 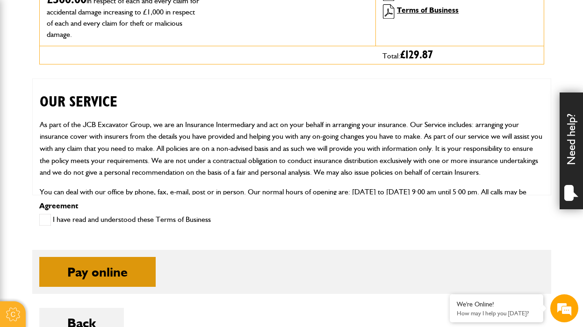 I want to click on p: How may I help you today?, so click(x=497, y=313).